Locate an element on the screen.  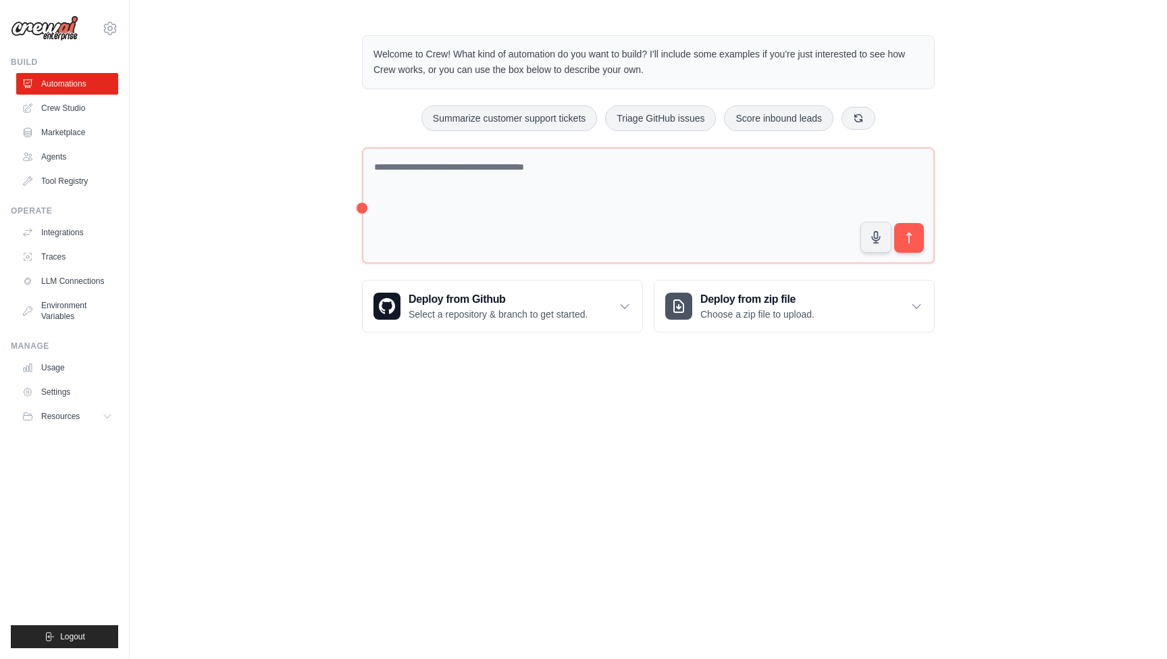
a: Crew Studio is located at coordinates (67, 108).